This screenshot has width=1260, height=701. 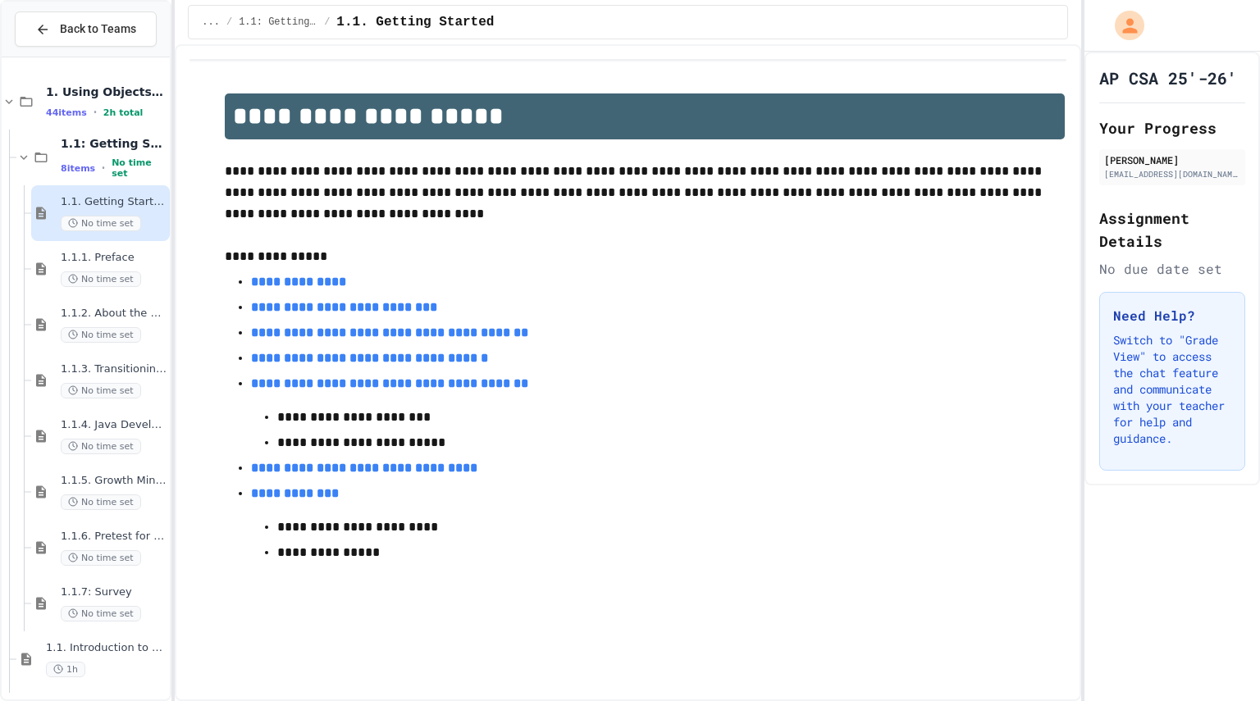 I want to click on span: 1h, so click(x=66, y=669).